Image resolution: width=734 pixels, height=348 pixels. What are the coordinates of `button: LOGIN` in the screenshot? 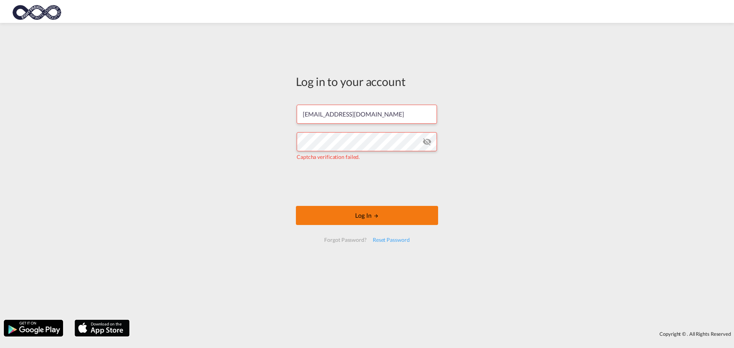 It's located at (367, 216).